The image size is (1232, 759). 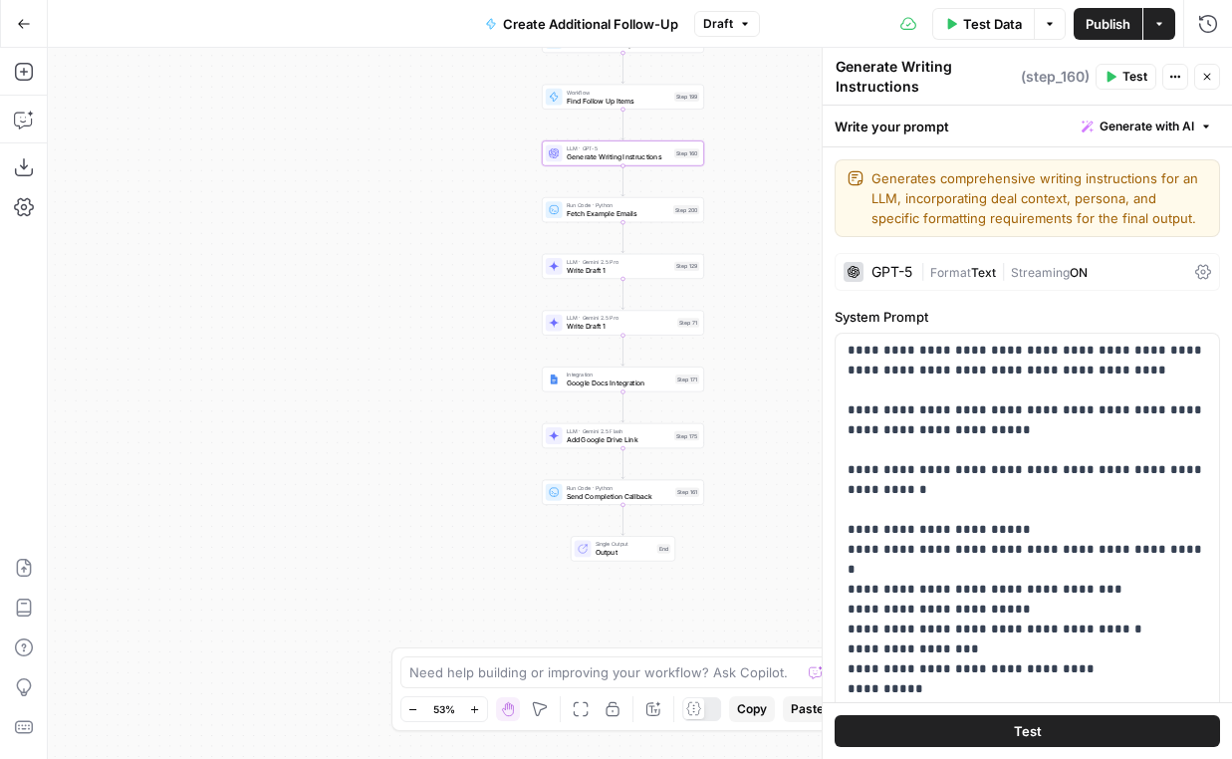 What do you see at coordinates (727, 24) in the screenshot?
I see `button: Draft` at bounding box center [727, 24].